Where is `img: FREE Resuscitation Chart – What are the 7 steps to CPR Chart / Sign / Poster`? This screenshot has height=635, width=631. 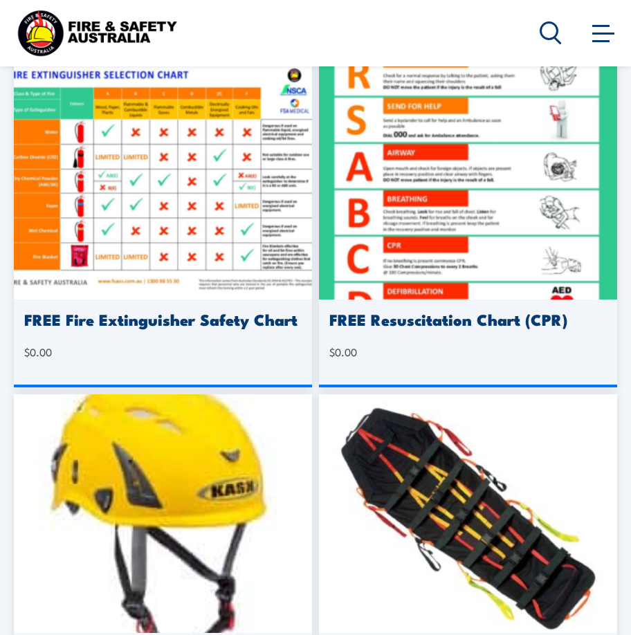 img: FREE Resuscitation Chart – What are the 7 steps to CPR Chart / Sign / Poster is located at coordinates (468, 180).